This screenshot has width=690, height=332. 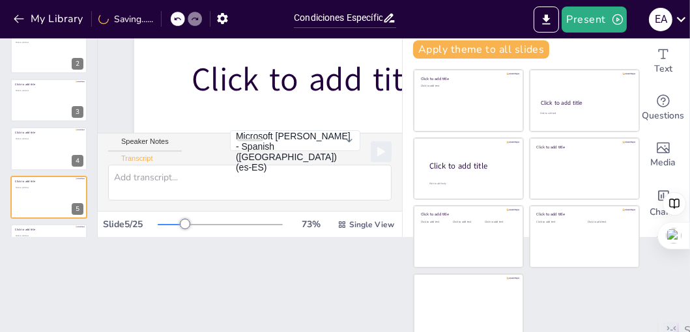 What do you see at coordinates (126, 19) in the screenshot?
I see `div: Saving......` at bounding box center [126, 19].